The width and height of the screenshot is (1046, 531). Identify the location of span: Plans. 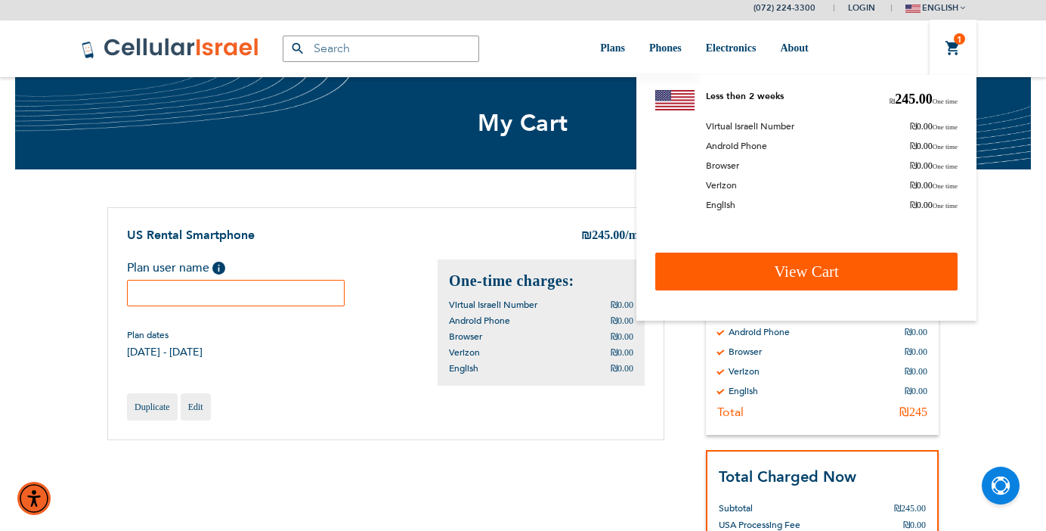
(612, 48).